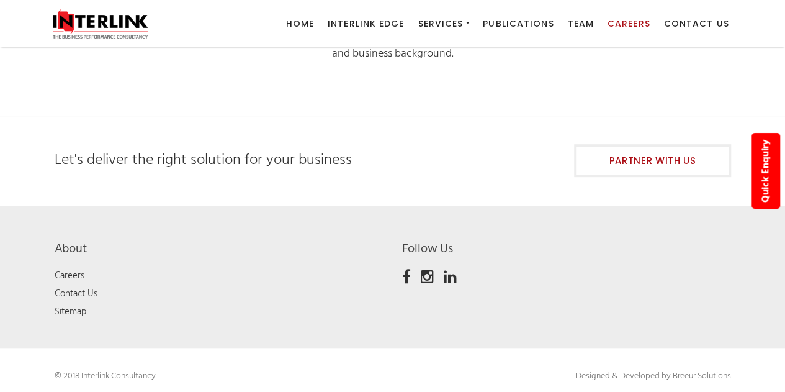  I want to click on span: About, so click(71, 249).